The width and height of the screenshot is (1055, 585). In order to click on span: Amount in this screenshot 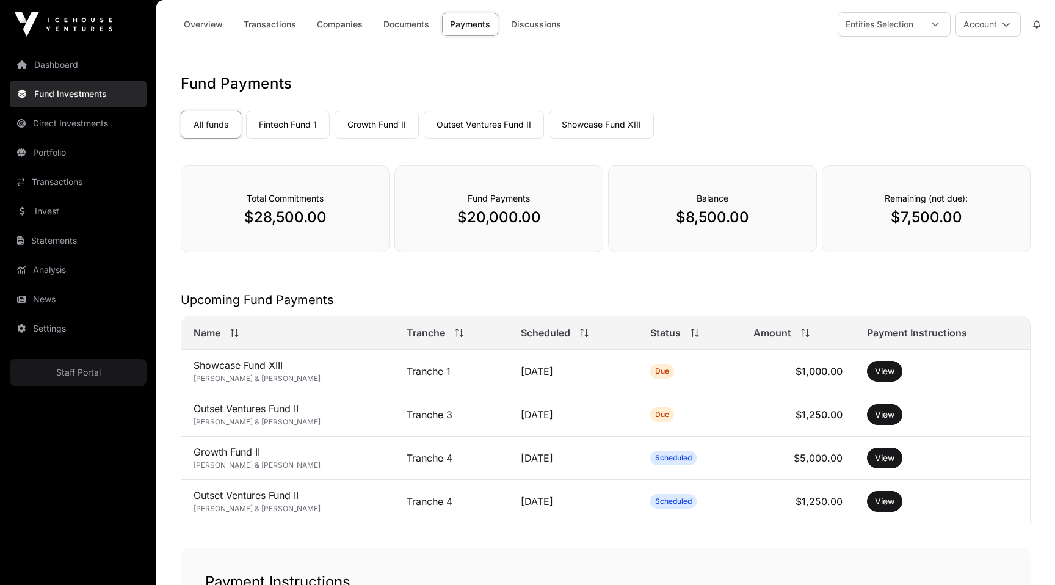, I will do `click(773, 333)`.